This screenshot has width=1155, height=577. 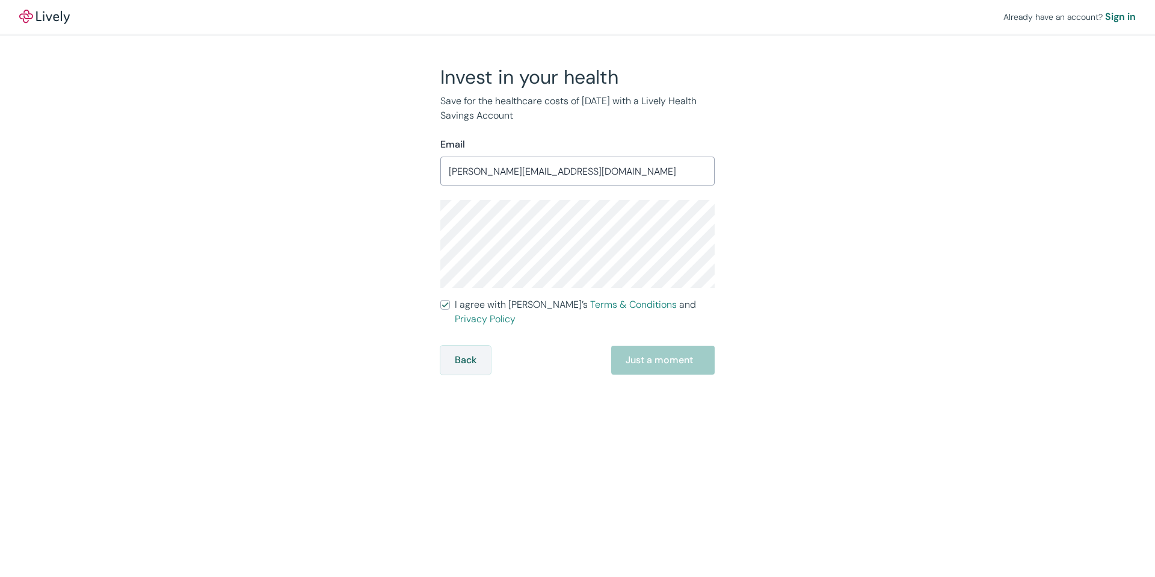 I want to click on button: Back, so click(x=466, y=360).